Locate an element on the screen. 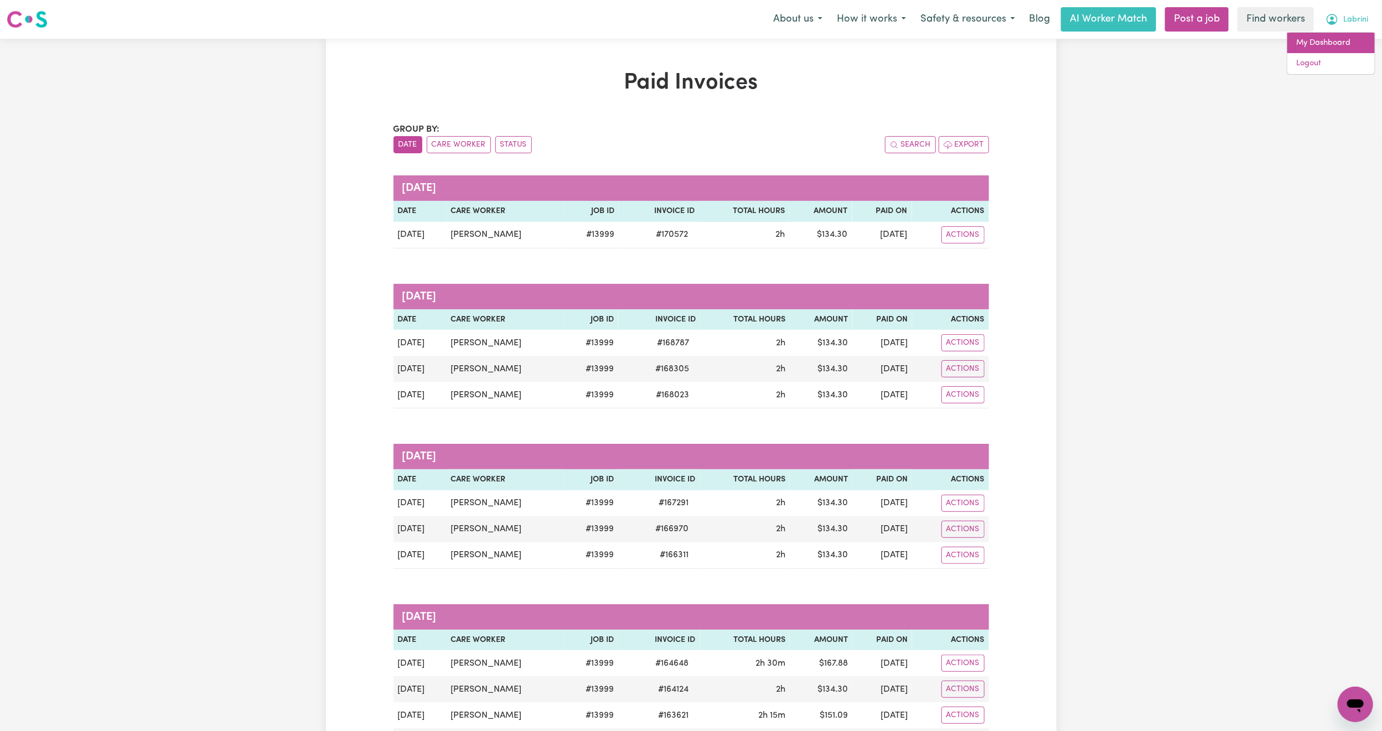 The height and width of the screenshot is (731, 1382). span: # 168023 is located at coordinates (672, 395).